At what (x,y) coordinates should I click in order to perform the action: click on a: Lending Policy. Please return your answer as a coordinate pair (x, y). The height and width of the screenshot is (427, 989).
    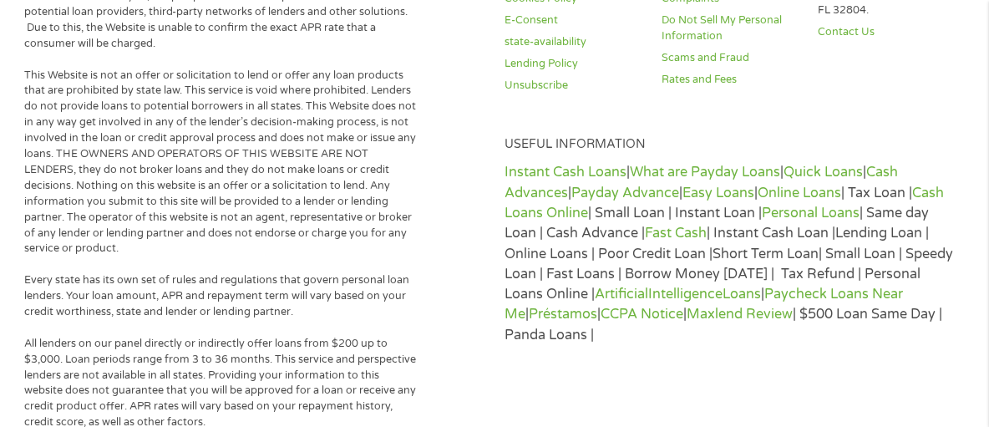
    Looking at the image, I should click on (572, 63).